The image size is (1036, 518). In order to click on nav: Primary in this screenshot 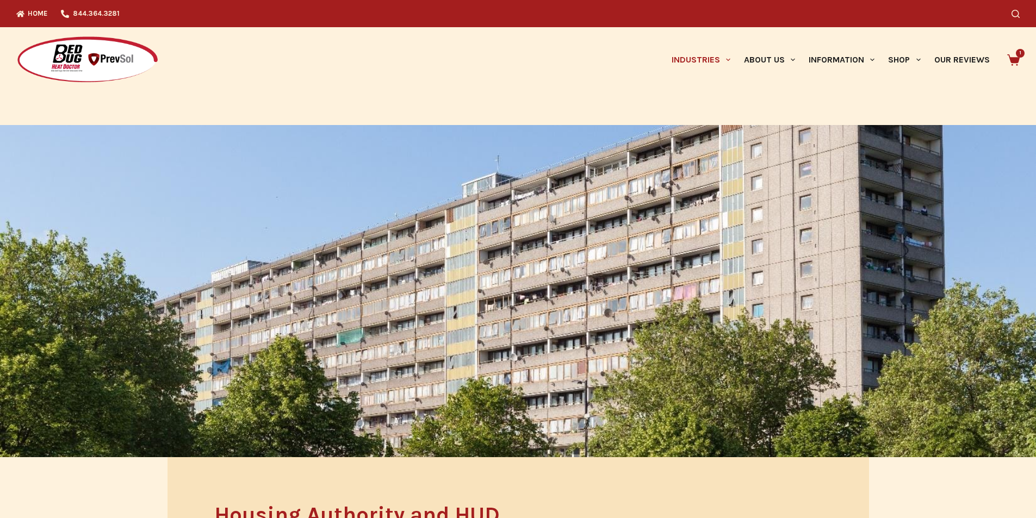, I will do `click(831, 60)`.